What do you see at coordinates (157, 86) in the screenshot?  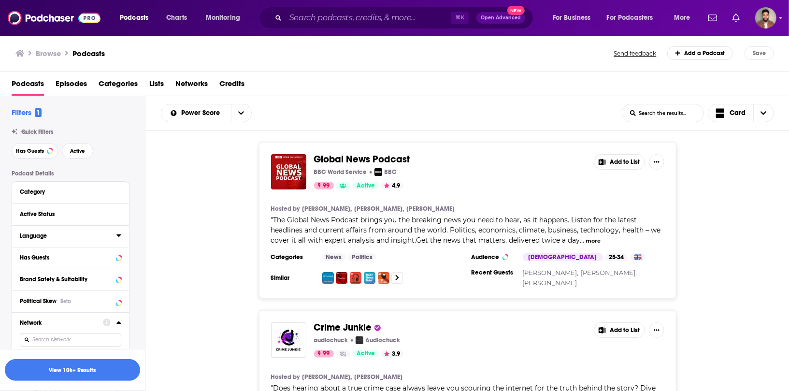 I see `a: Lists` at bounding box center [157, 86].